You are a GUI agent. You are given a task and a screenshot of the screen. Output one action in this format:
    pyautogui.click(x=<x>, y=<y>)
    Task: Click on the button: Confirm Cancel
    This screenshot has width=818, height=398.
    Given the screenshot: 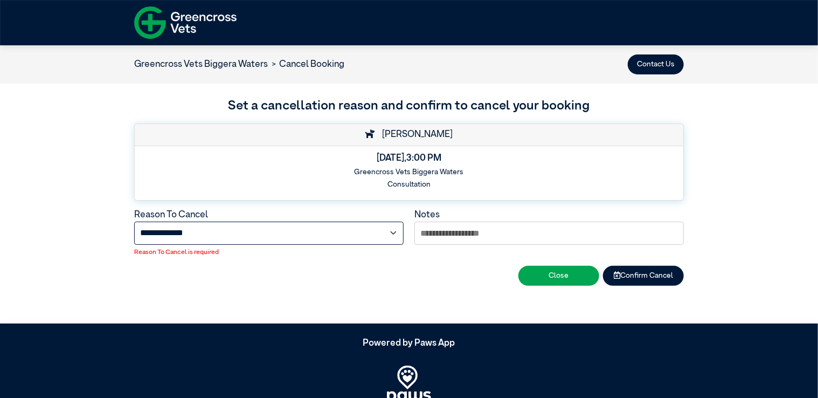 What is the action you would take?
    pyautogui.click(x=644, y=276)
    